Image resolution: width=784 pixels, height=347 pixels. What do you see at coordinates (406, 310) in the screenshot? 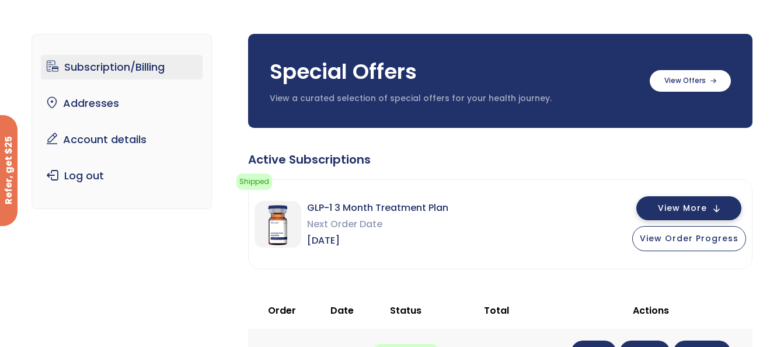
I see `span: Status` at bounding box center [406, 310].